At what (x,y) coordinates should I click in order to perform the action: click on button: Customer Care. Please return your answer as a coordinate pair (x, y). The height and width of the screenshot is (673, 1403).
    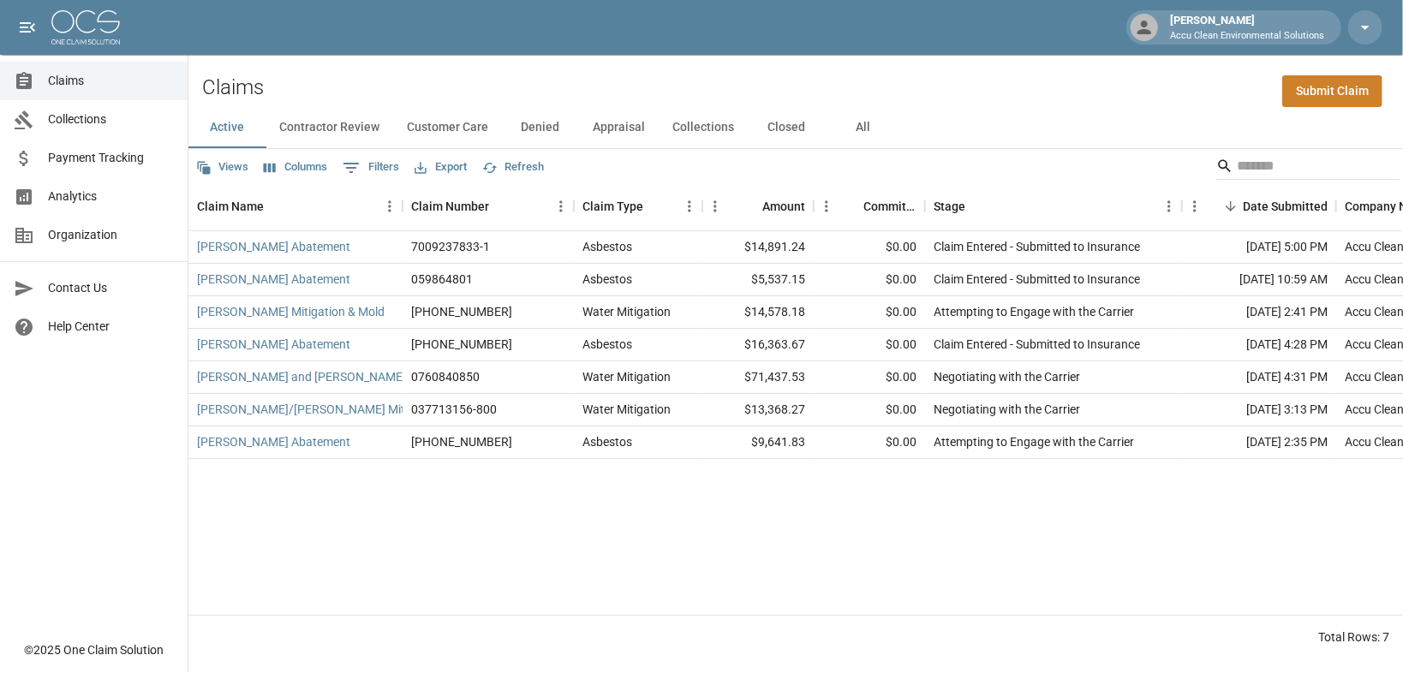
    Looking at the image, I should click on (447, 128).